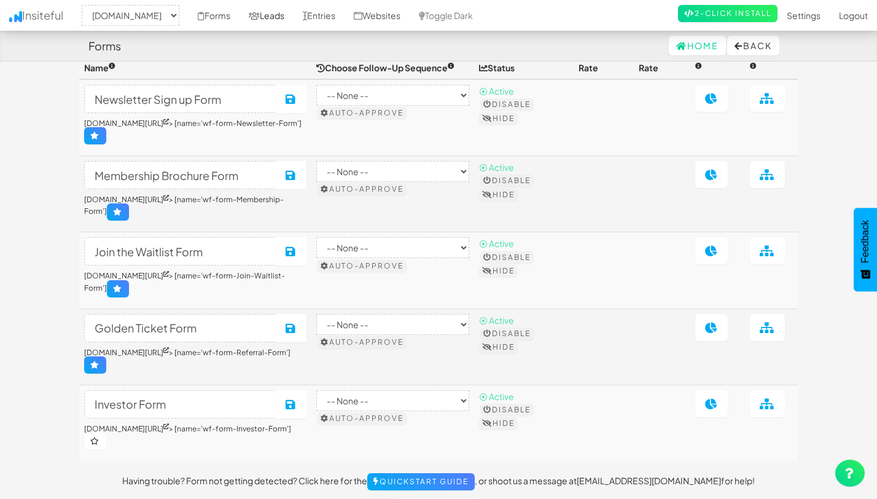 The image size is (877, 499). Describe the element at coordinates (866, 249) in the screenshot. I see `button: Feedback - Show survey` at that location.